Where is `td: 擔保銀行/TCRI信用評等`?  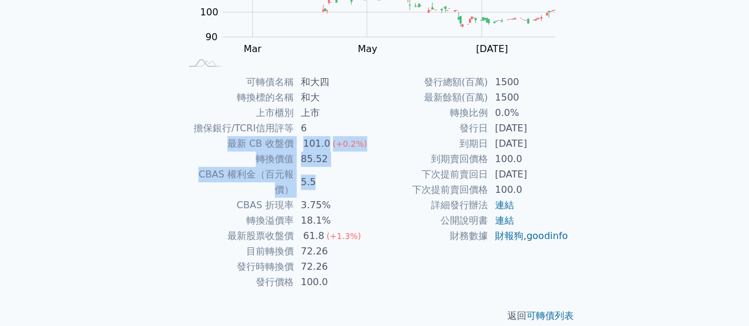
td: 擔保銀行/TCRI信用評等 is located at coordinates (237, 128).